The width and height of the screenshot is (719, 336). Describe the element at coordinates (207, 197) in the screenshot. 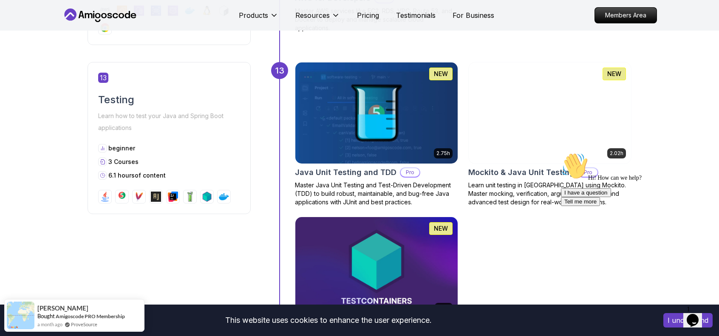

I see `img: testcontainers logo` at that location.